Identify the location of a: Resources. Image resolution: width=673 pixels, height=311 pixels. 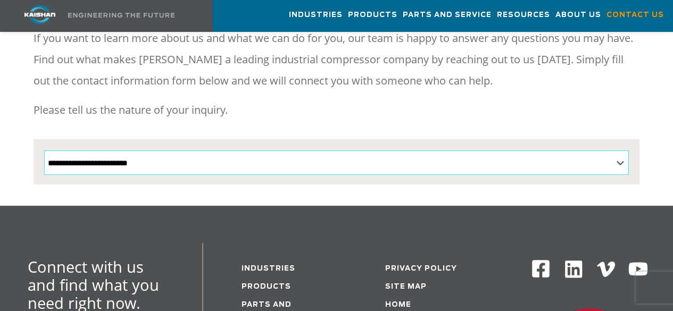
(523, 15).